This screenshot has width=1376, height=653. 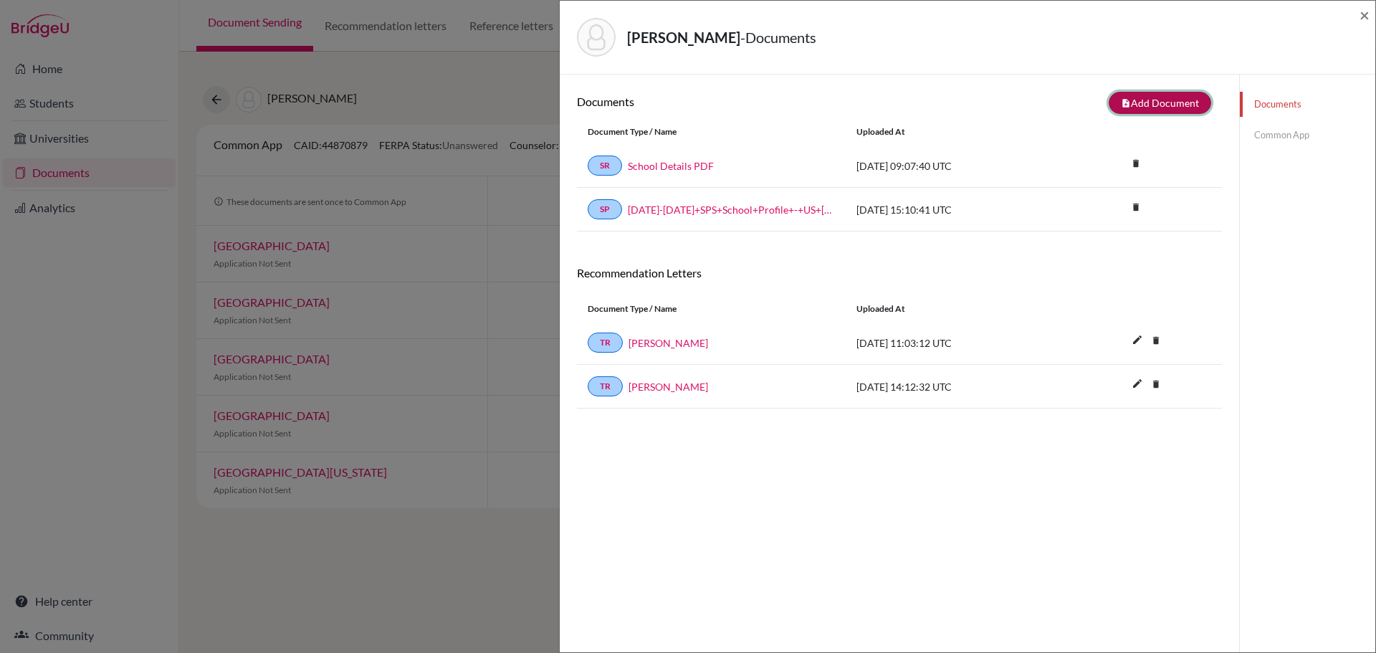 I want to click on a: Documents, so click(x=1307, y=104).